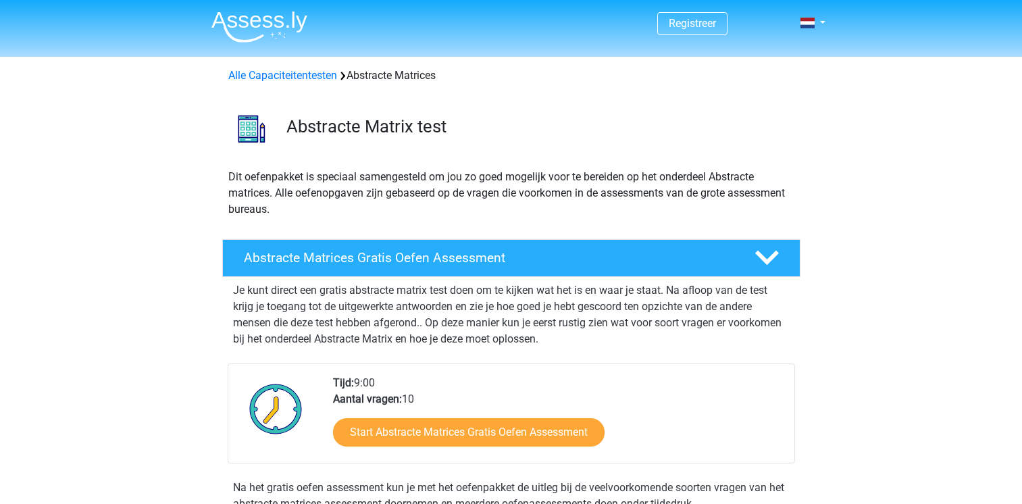 This screenshot has width=1022, height=504. What do you see at coordinates (282, 75) in the screenshot?
I see `a: Alle Capaciteitentesten` at bounding box center [282, 75].